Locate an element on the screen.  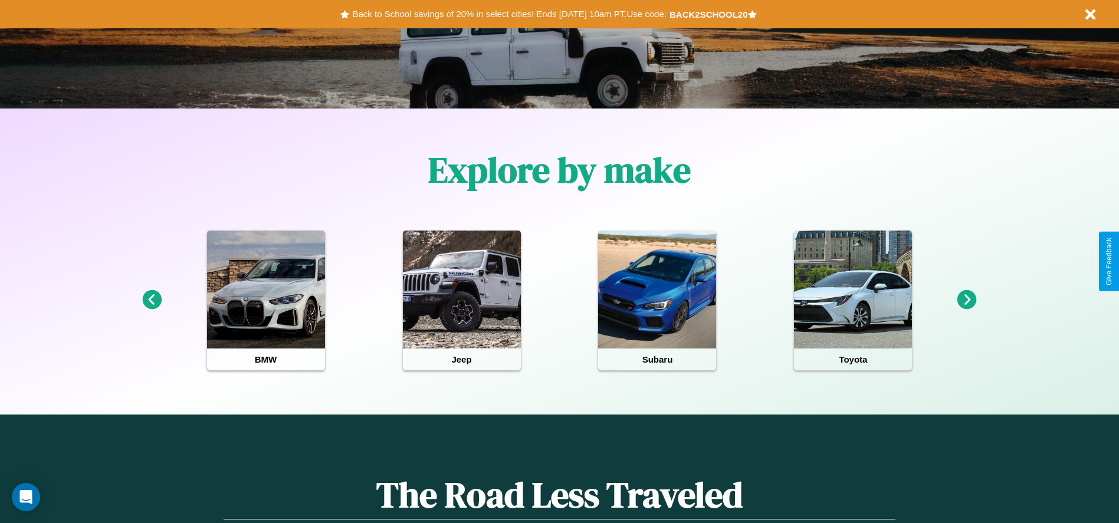
b: BACK2SCHOOL20 is located at coordinates (708, 14).